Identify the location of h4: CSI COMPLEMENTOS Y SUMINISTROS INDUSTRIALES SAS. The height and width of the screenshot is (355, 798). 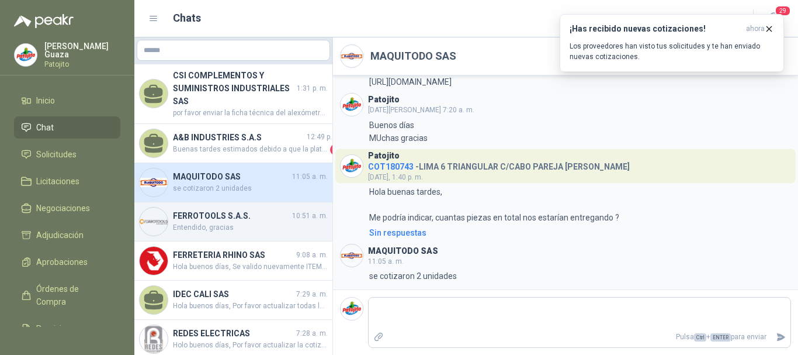
(234, 88).